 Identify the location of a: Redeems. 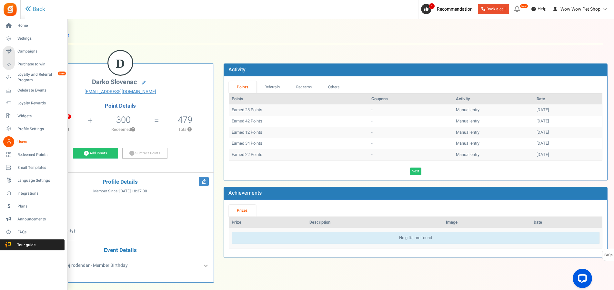
(304, 87).